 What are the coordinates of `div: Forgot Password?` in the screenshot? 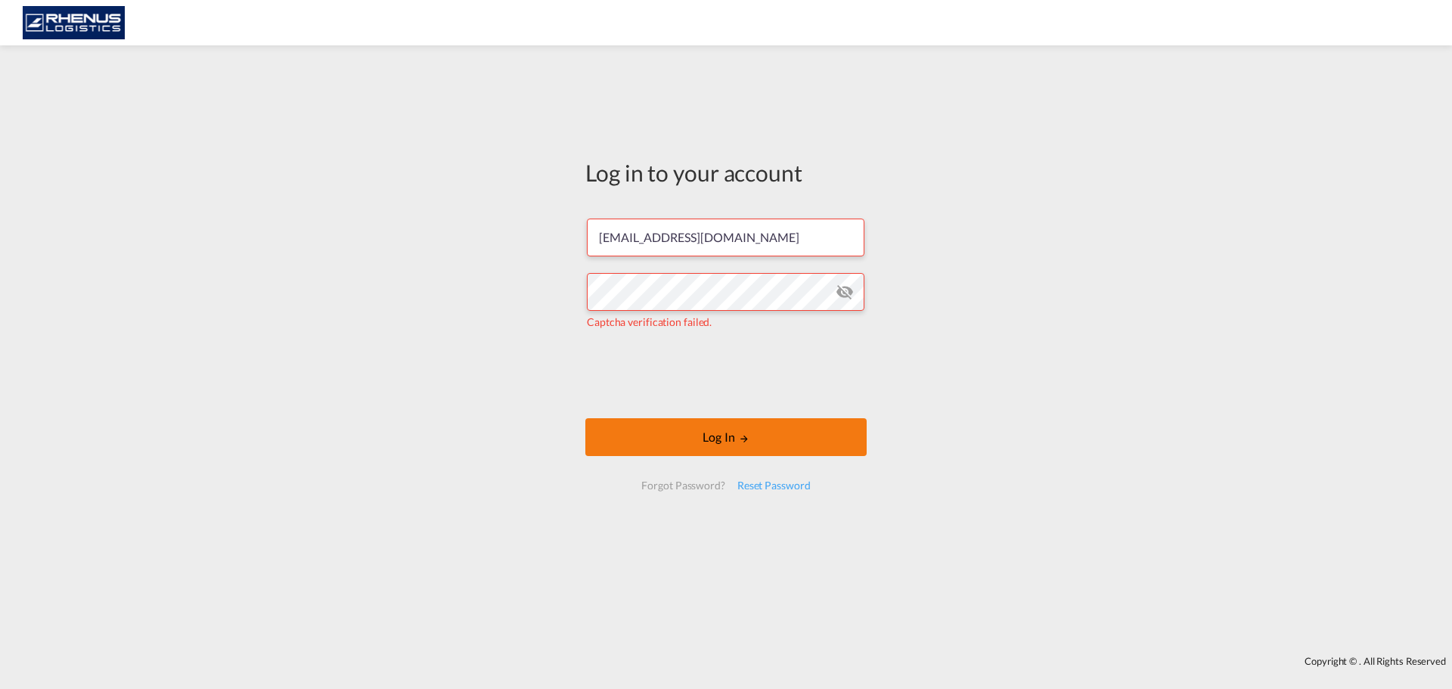 It's located at (683, 486).